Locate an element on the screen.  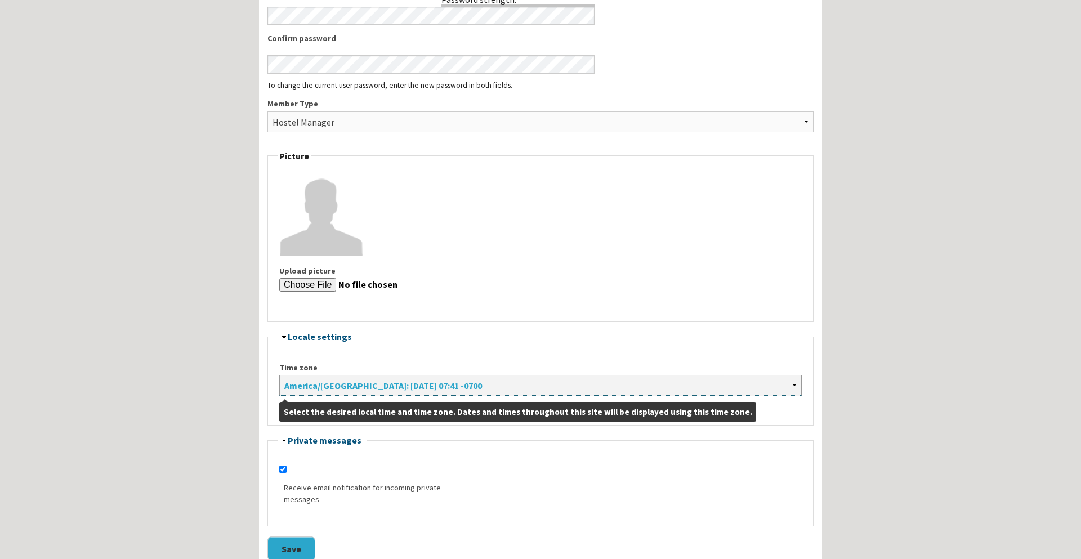
span: Picture is located at coordinates (294, 156).